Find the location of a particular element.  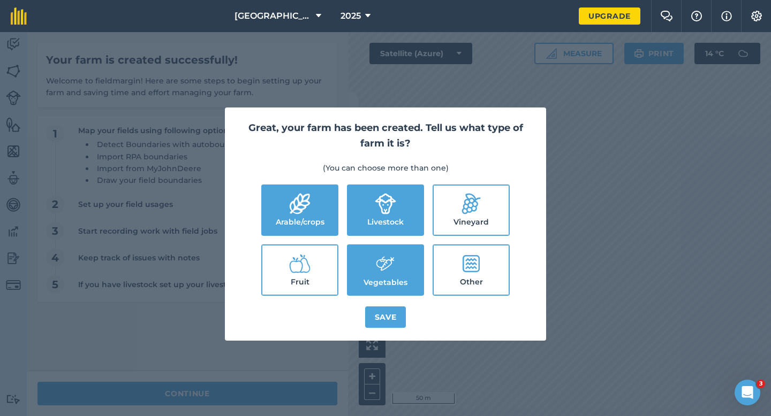

img: fieldmargin Logo is located at coordinates (19, 16).